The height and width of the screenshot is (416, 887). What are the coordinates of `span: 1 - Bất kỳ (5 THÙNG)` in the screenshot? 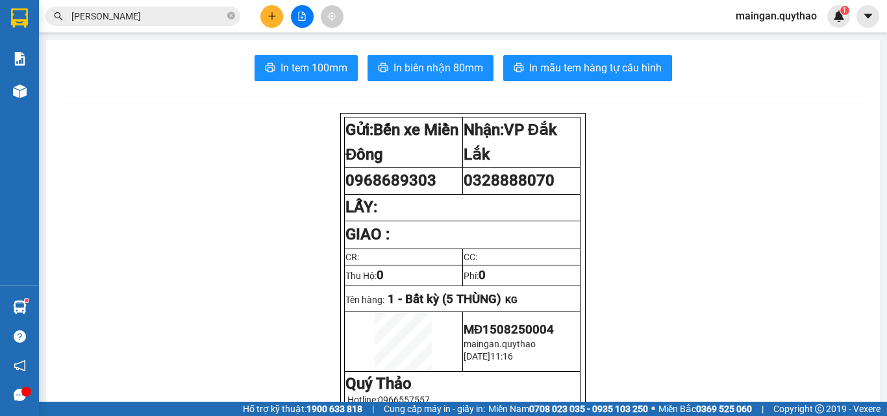 It's located at (444, 299).